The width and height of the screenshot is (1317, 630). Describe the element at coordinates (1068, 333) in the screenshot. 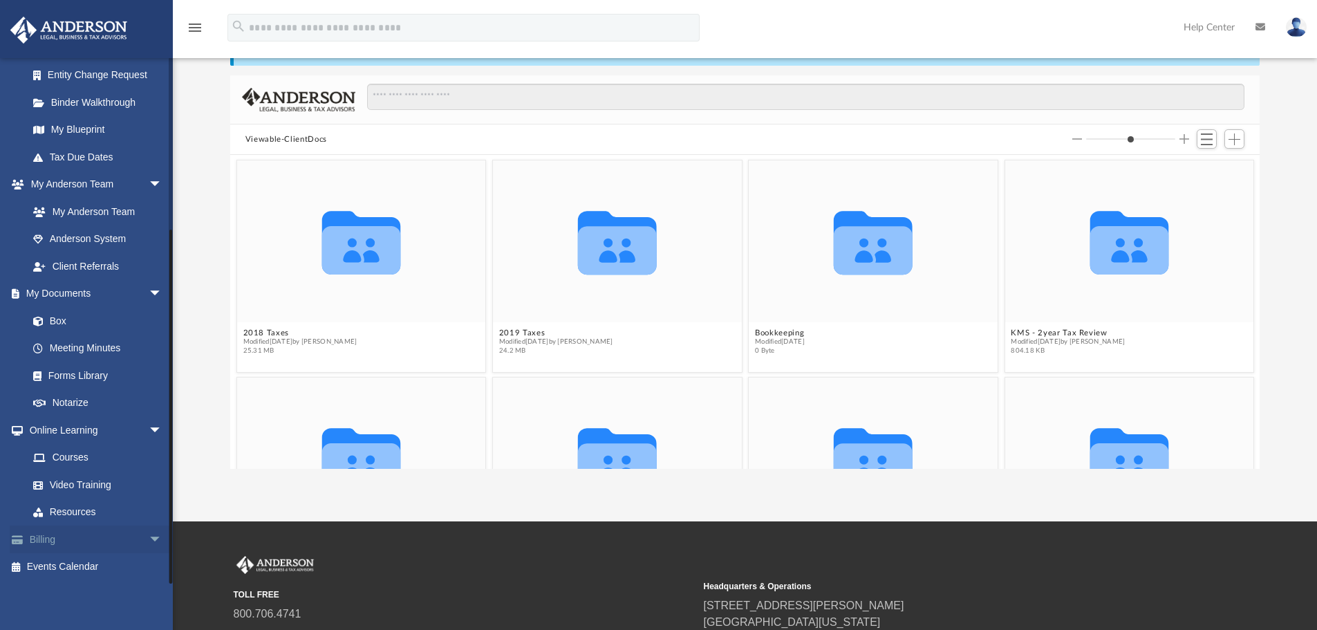

I see `button: KMS - 2year Tax Review` at that location.